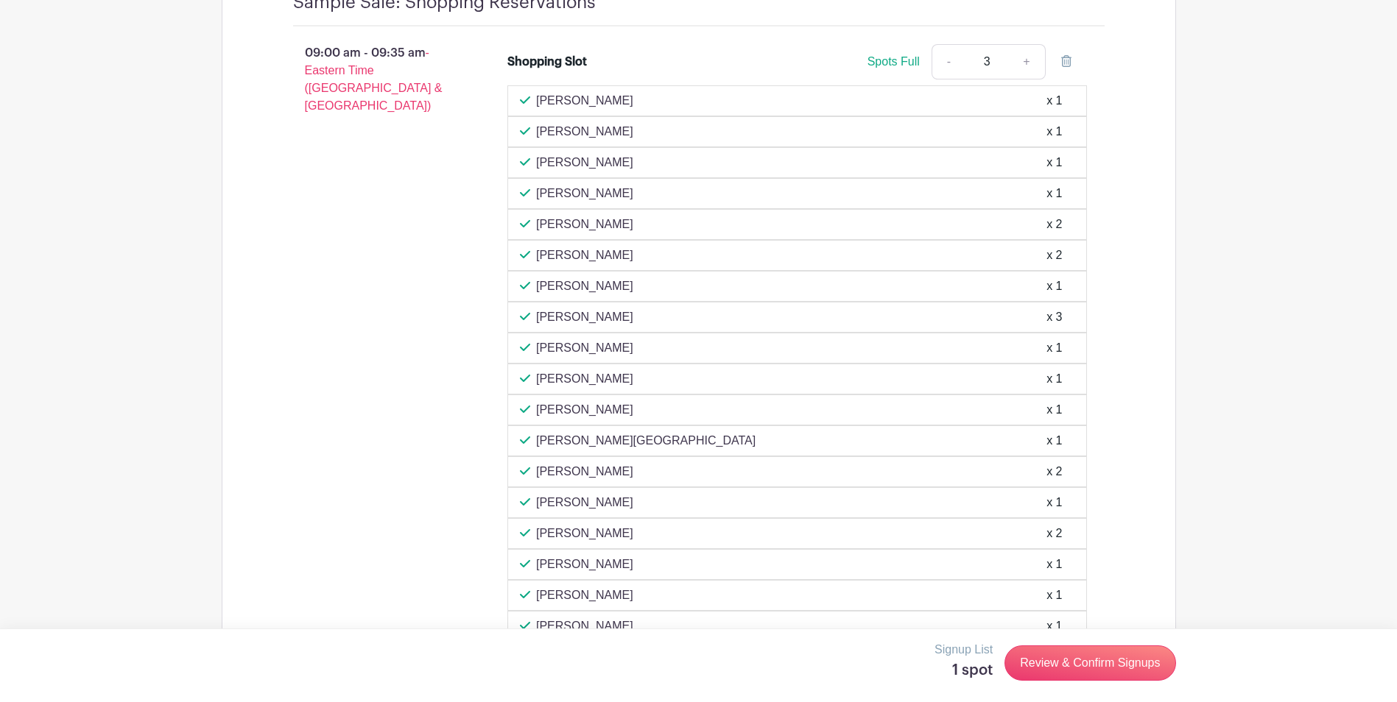 The height and width of the screenshot is (702, 1397). Describe the element at coordinates (1054, 317) in the screenshot. I see `div: x 3` at that location.